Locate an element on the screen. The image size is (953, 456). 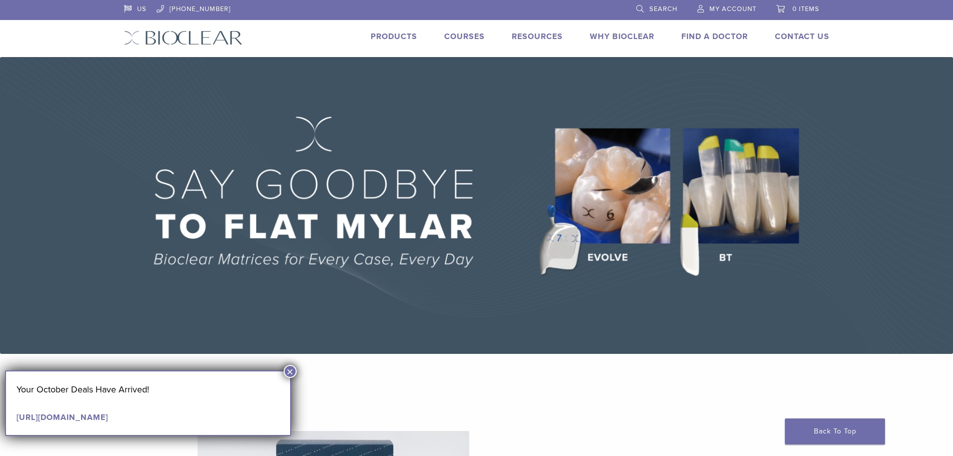
a: Resources is located at coordinates (538, 37).